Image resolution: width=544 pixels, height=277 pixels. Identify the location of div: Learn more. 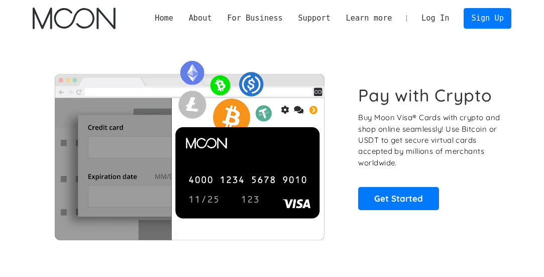
(368, 18).